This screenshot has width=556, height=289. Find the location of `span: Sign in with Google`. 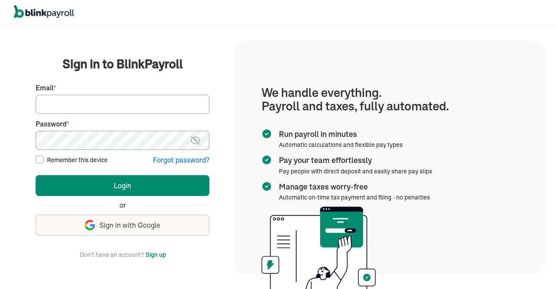

span: Sign in with Google is located at coordinates (130, 225).